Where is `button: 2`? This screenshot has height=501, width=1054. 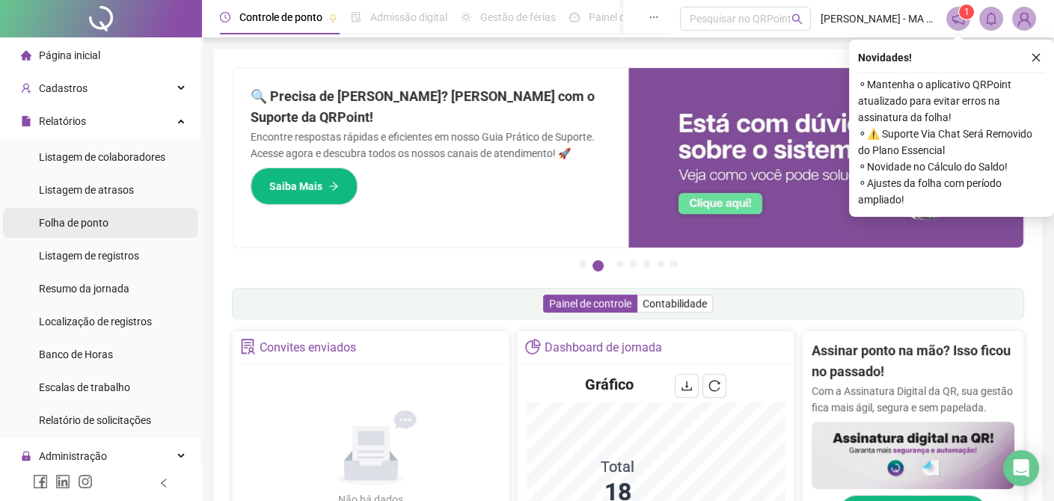
button: 2 is located at coordinates (597, 265).